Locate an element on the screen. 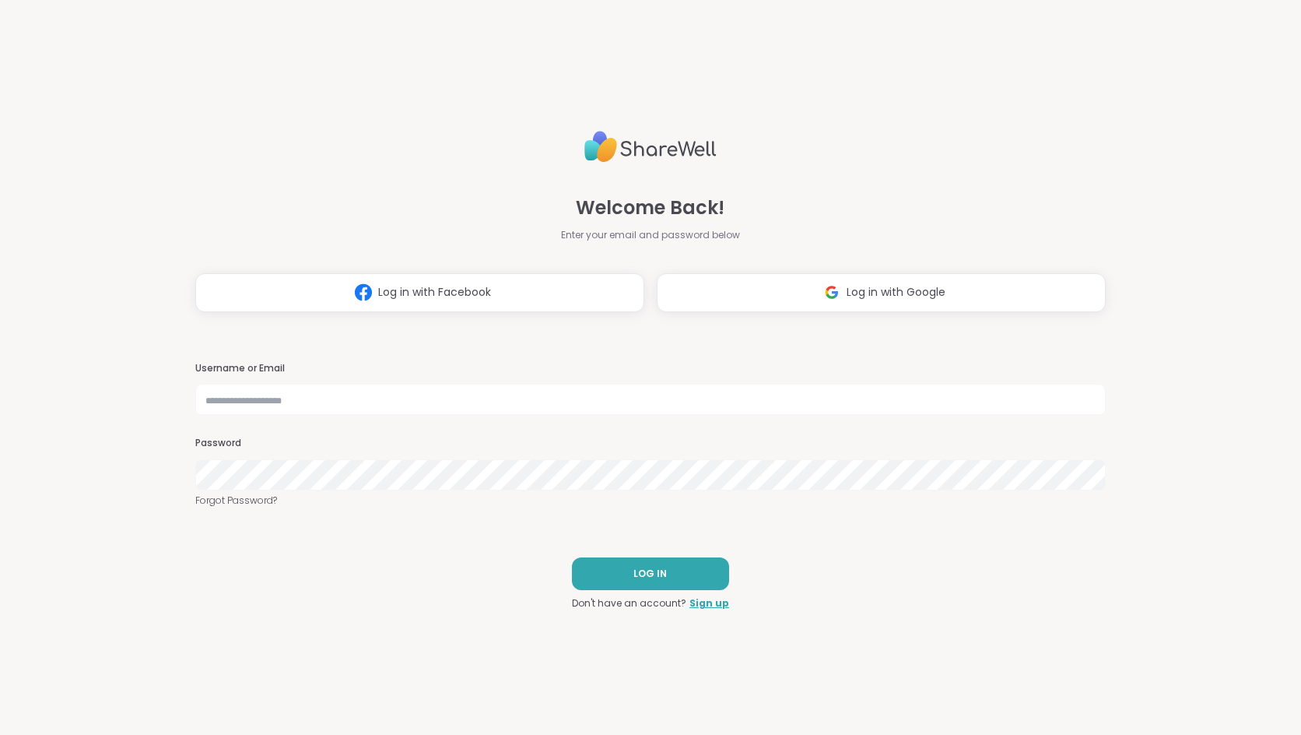  h3: Username or Email is located at coordinates (651, 368).